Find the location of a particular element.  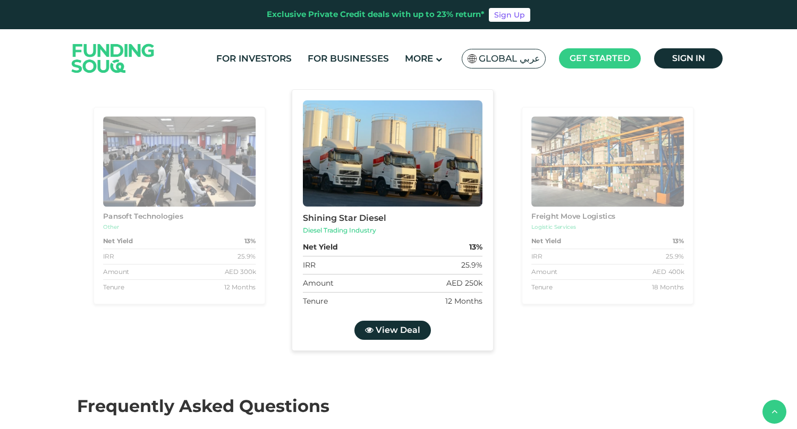

span: Sign in is located at coordinates (688, 58).